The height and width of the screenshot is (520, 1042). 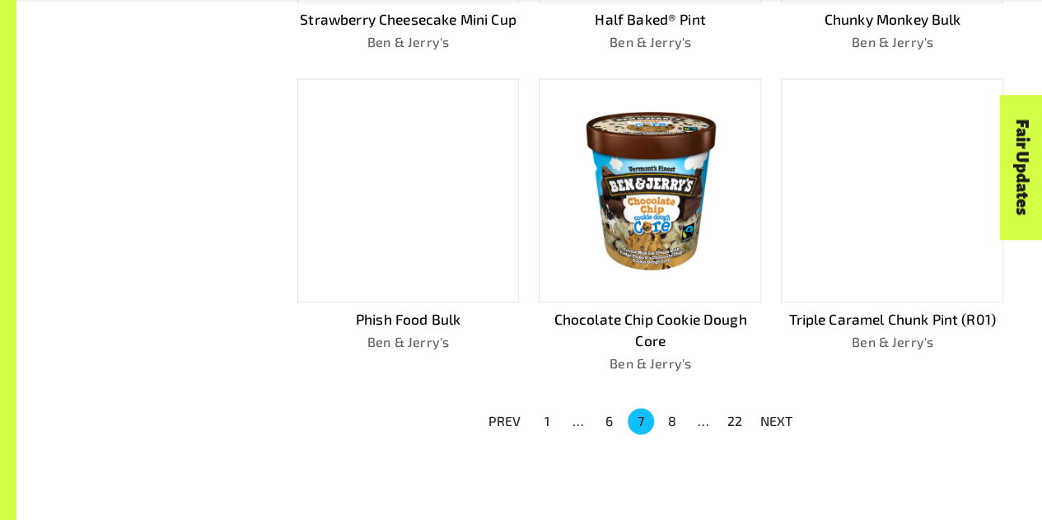 What do you see at coordinates (672, 421) in the screenshot?
I see `button: Go to page 8` at bounding box center [672, 421].